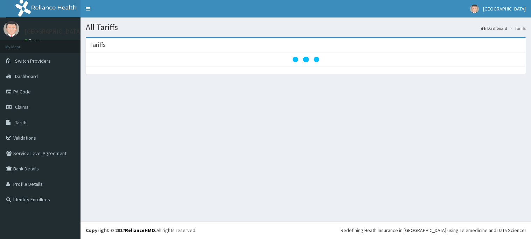 The image size is (531, 239). Describe the element at coordinates (97, 45) in the screenshot. I see `h3: Tariffs` at that location.